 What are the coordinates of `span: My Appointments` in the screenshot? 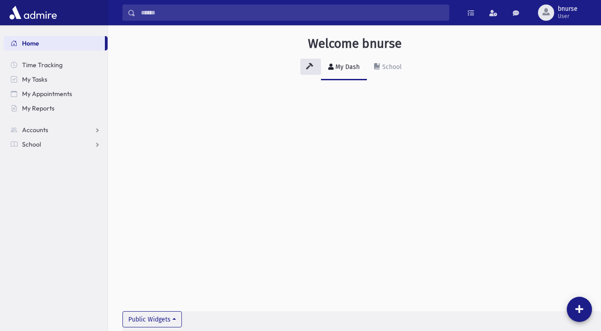 It's located at (47, 94).